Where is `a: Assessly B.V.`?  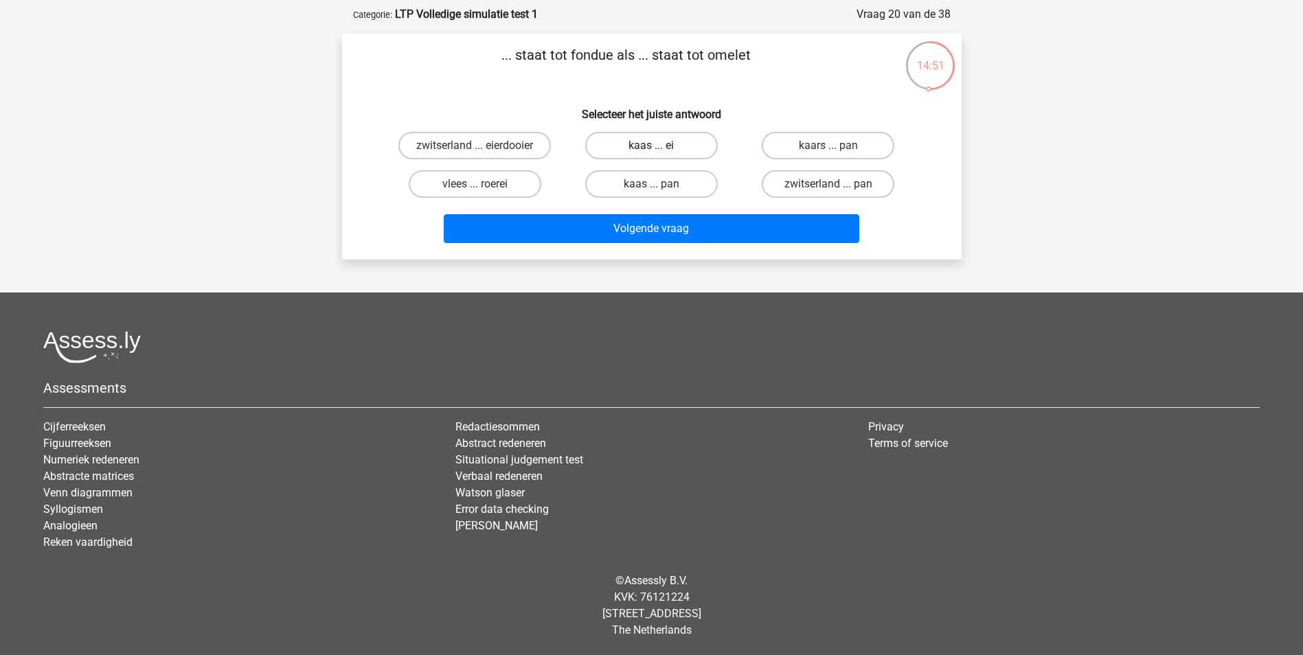
a: Assessly B.V. is located at coordinates (656, 580).